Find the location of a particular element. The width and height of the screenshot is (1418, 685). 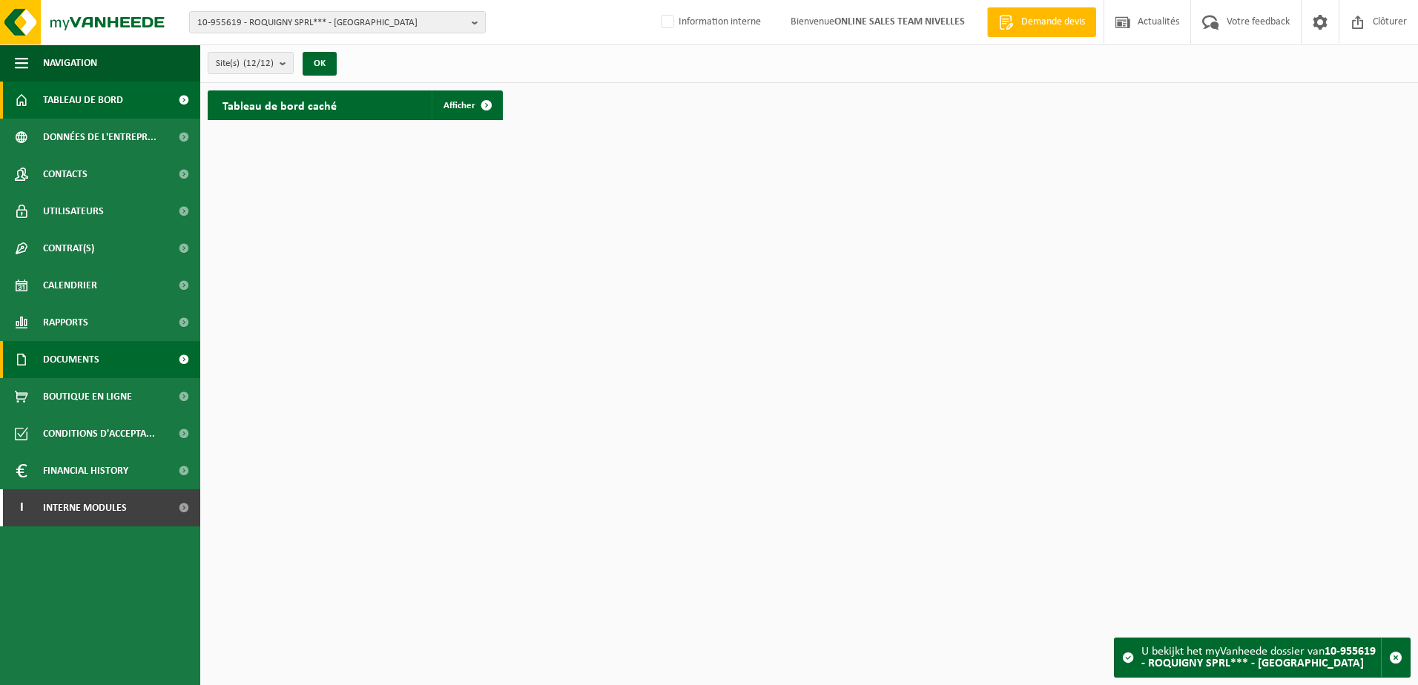

span: Demande devis is located at coordinates (1053, 22).